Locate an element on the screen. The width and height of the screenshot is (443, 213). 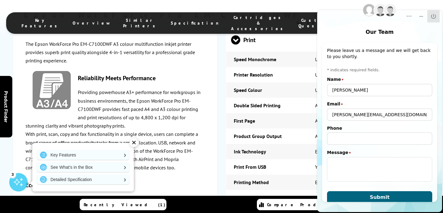
h3: Reliability Meets Performance is located at coordinates (115, 78).